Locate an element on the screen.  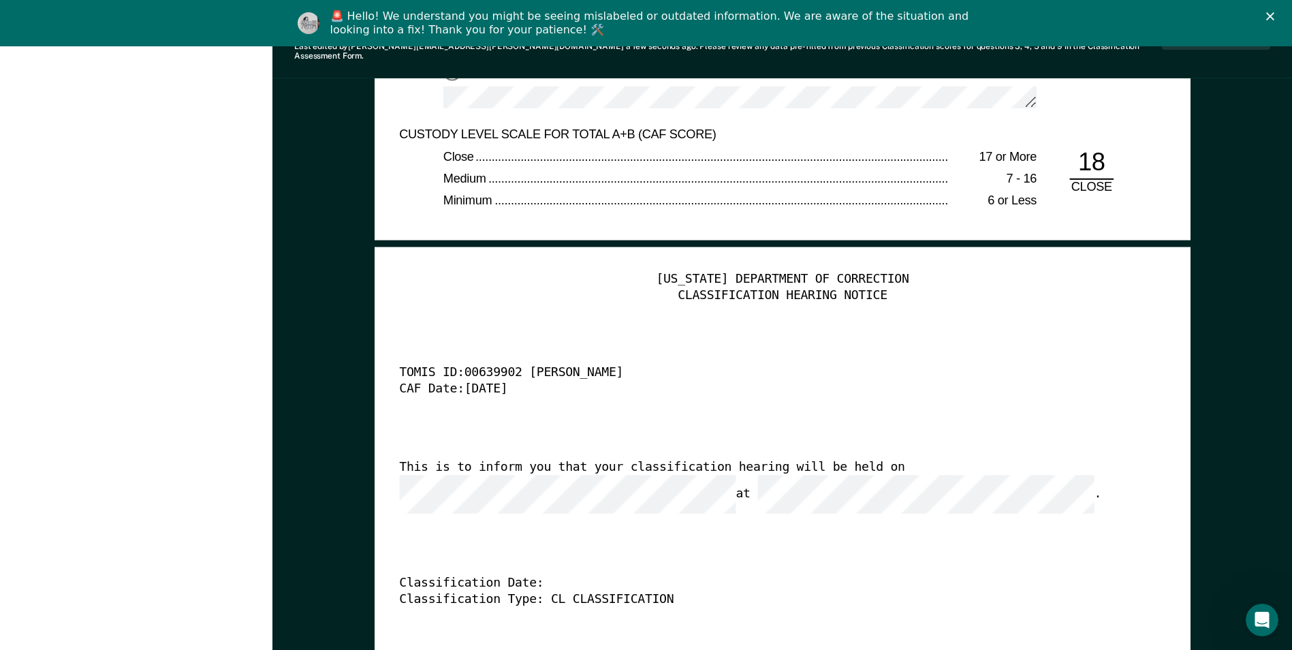
div: 4 is located at coordinates (1014, 70).